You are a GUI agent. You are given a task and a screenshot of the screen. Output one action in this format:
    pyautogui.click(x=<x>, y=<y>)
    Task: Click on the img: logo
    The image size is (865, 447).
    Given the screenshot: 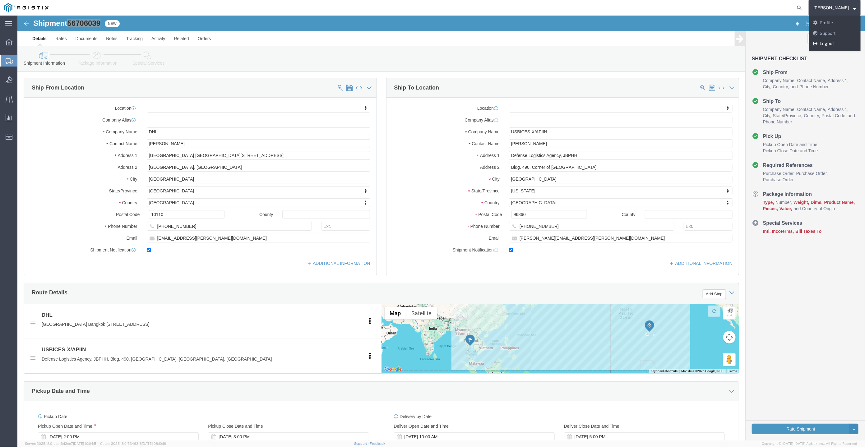 What is the action you would take?
    pyautogui.click(x=26, y=8)
    